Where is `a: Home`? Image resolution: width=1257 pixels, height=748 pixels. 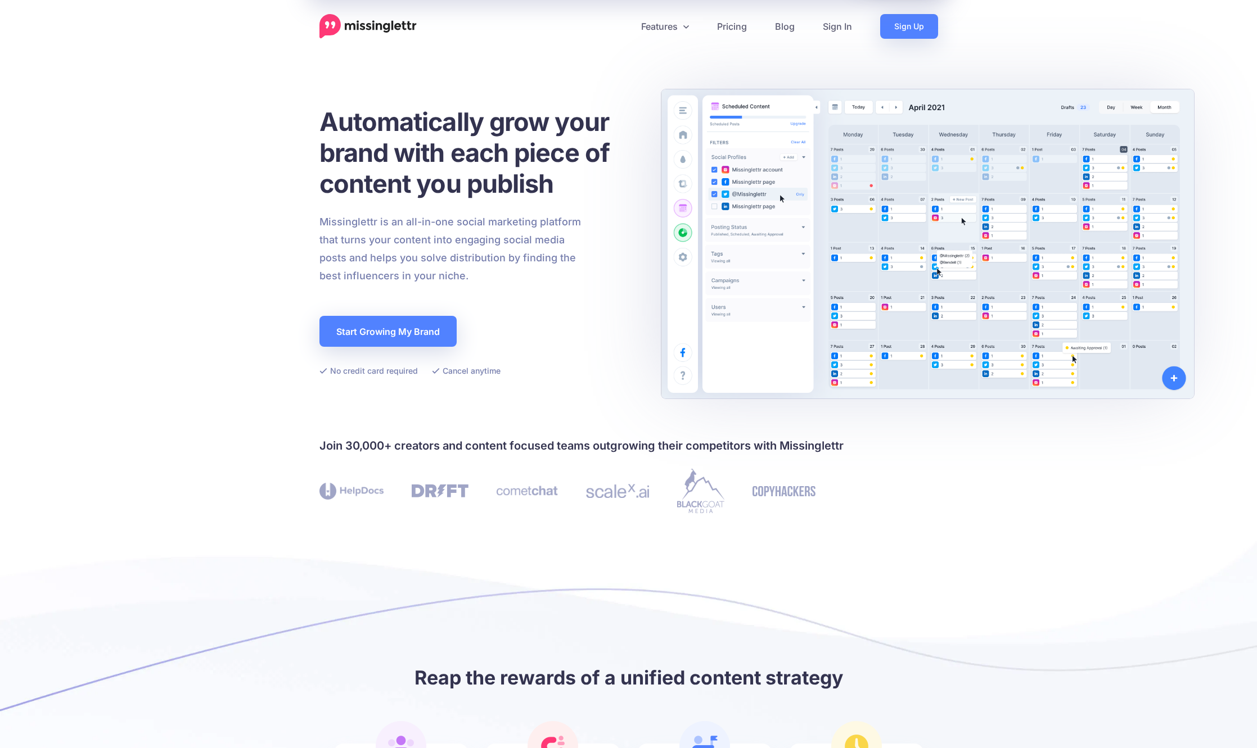 a: Home is located at coordinates (368, 26).